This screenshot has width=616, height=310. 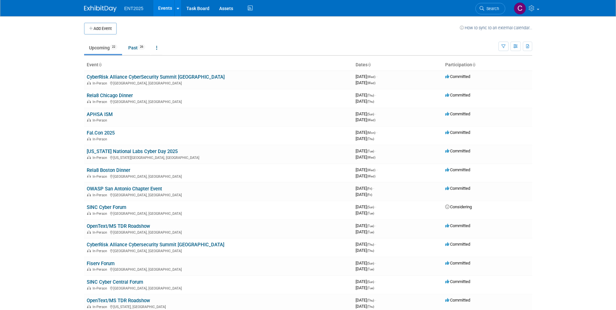 I want to click on a: Search, so click(x=490, y=8).